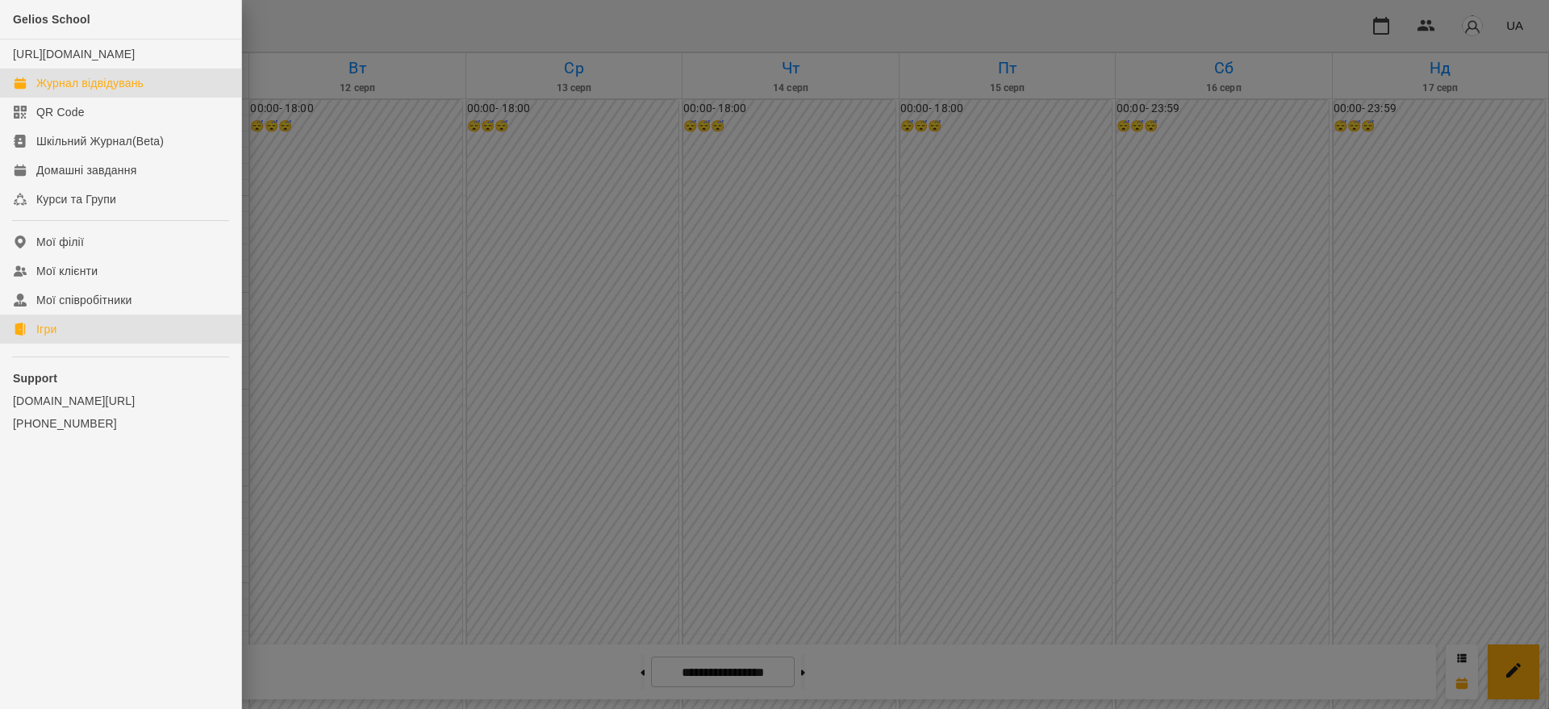  What do you see at coordinates (67, 271) in the screenshot?
I see `div: Мої клієнти` at bounding box center [67, 271].